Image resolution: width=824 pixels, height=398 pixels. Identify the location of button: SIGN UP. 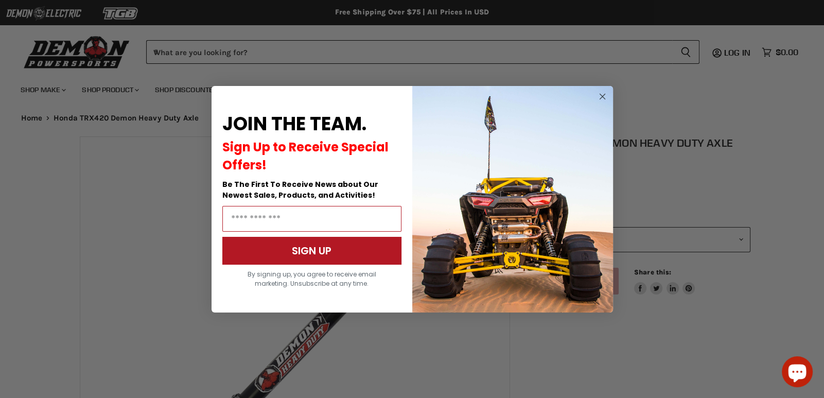
(312, 251).